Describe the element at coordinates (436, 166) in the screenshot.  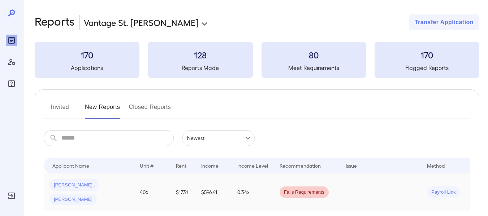
I see `div: Method` at that location.